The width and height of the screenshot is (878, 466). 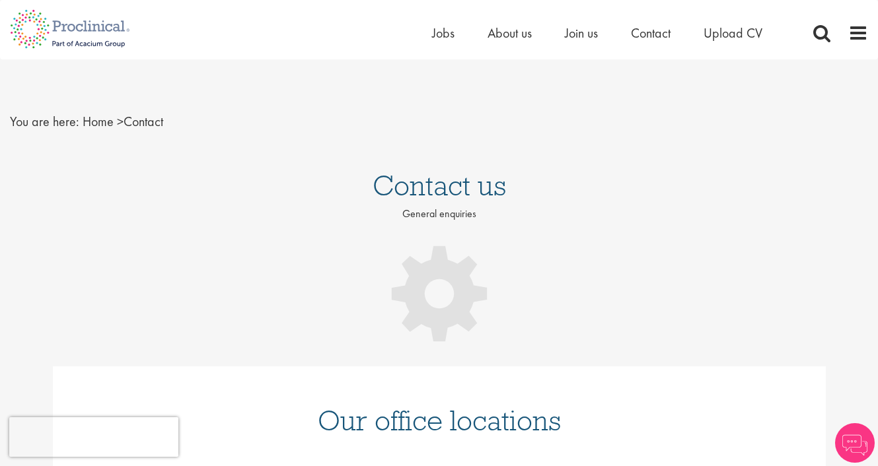 I want to click on a: breadcrumb link to Home, so click(x=98, y=122).